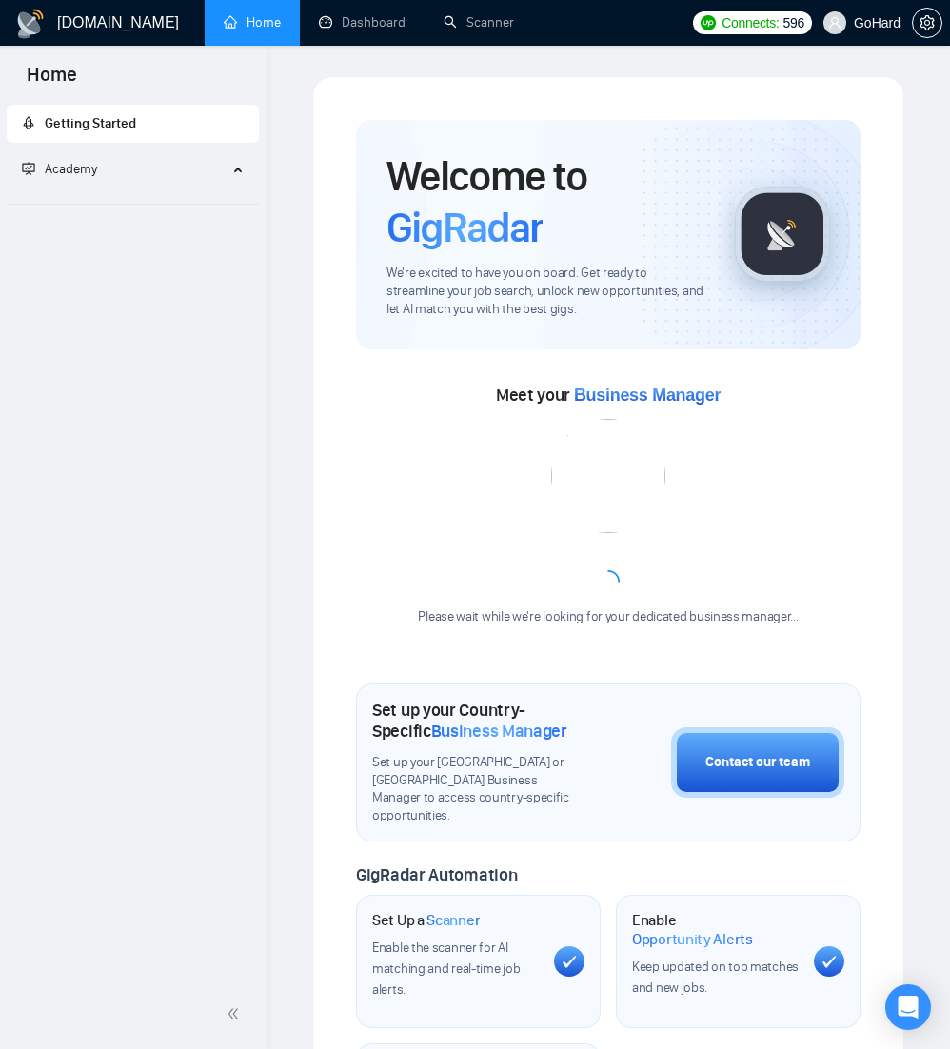 The height and width of the screenshot is (1049, 950). What do you see at coordinates (545, 291) in the screenshot?
I see `span: We're excited to have you on board. Get ready to streamline your job search, unlock new opportuni...` at bounding box center [545, 291].